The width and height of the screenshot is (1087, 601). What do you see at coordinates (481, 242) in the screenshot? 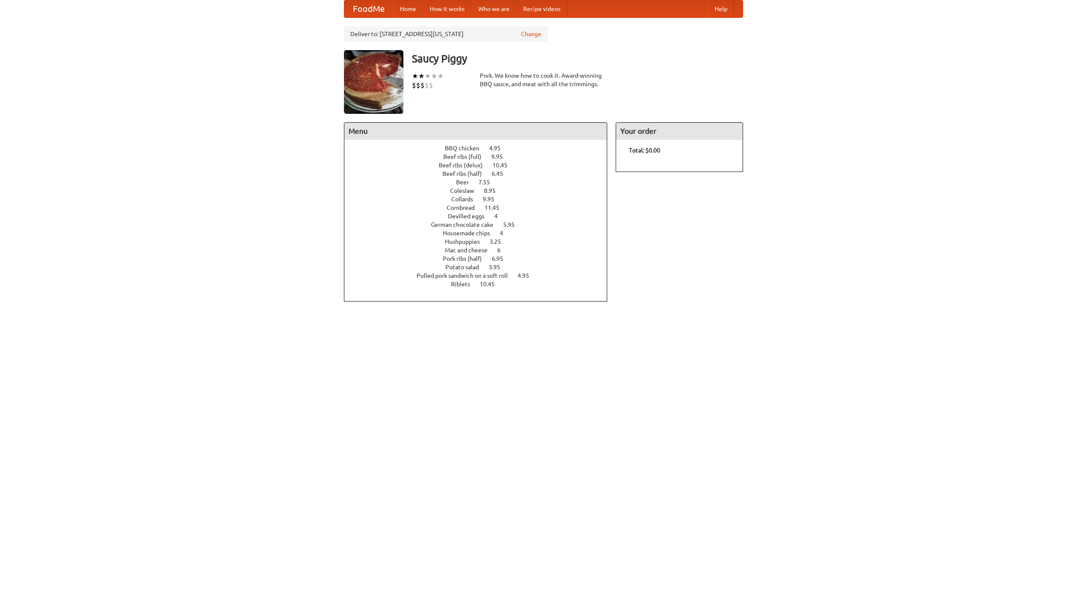
I see `a: Hushpuppies 3.25` at bounding box center [481, 242].